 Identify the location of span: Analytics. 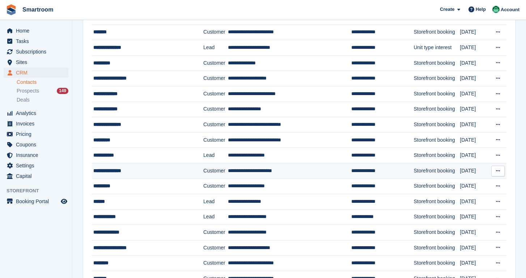
(38, 113).